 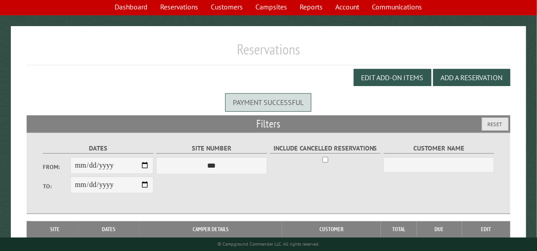 I want to click on small: © Campground Commander LLC. All rights reserved., so click(x=268, y=244).